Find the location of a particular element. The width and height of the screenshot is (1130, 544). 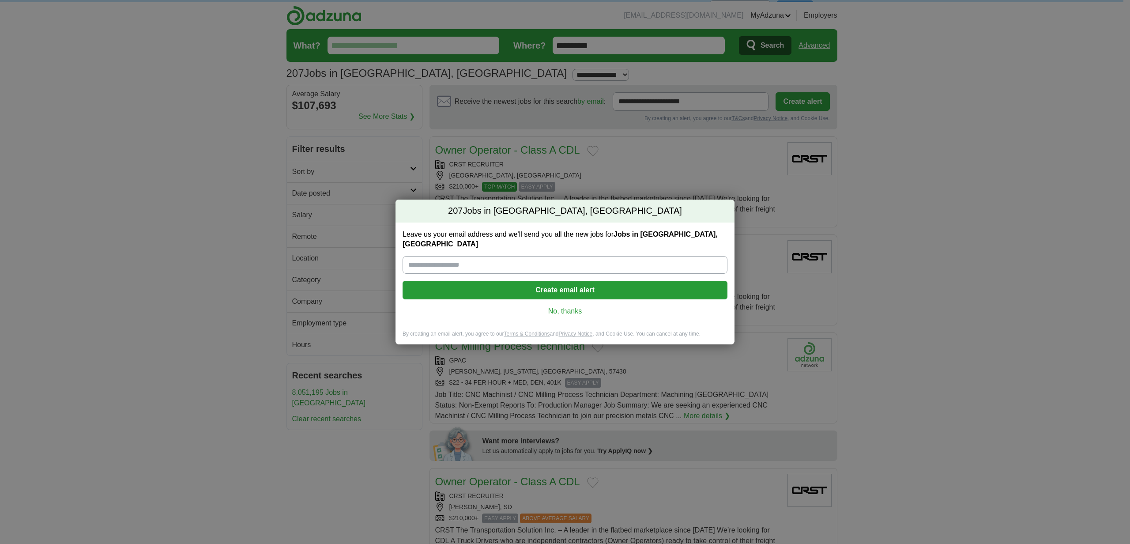

a: No, thanks is located at coordinates (565, 311).